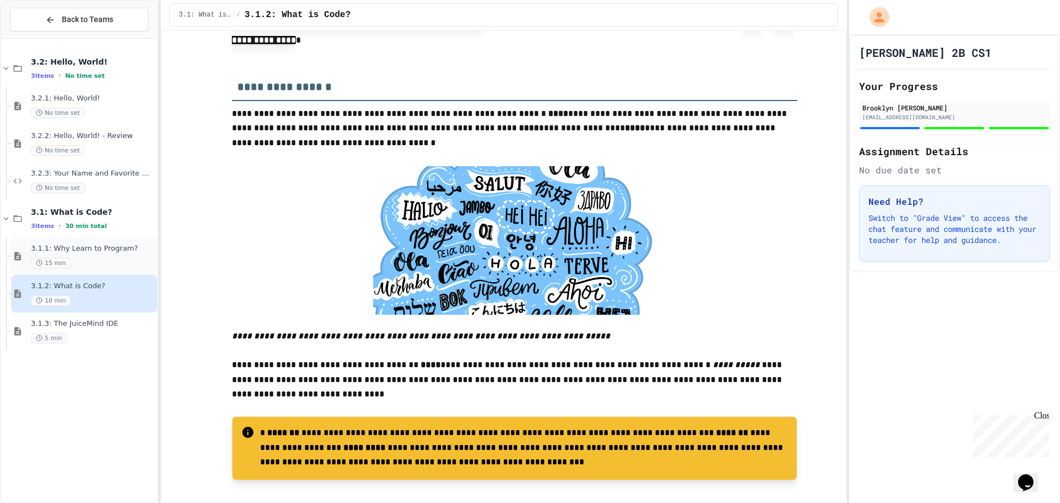 The width and height of the screenshot is (1060, 503). Describe the element at coordinates (40, 37) in the screenshot. I see `div: Chat with us now!Close` at that location.